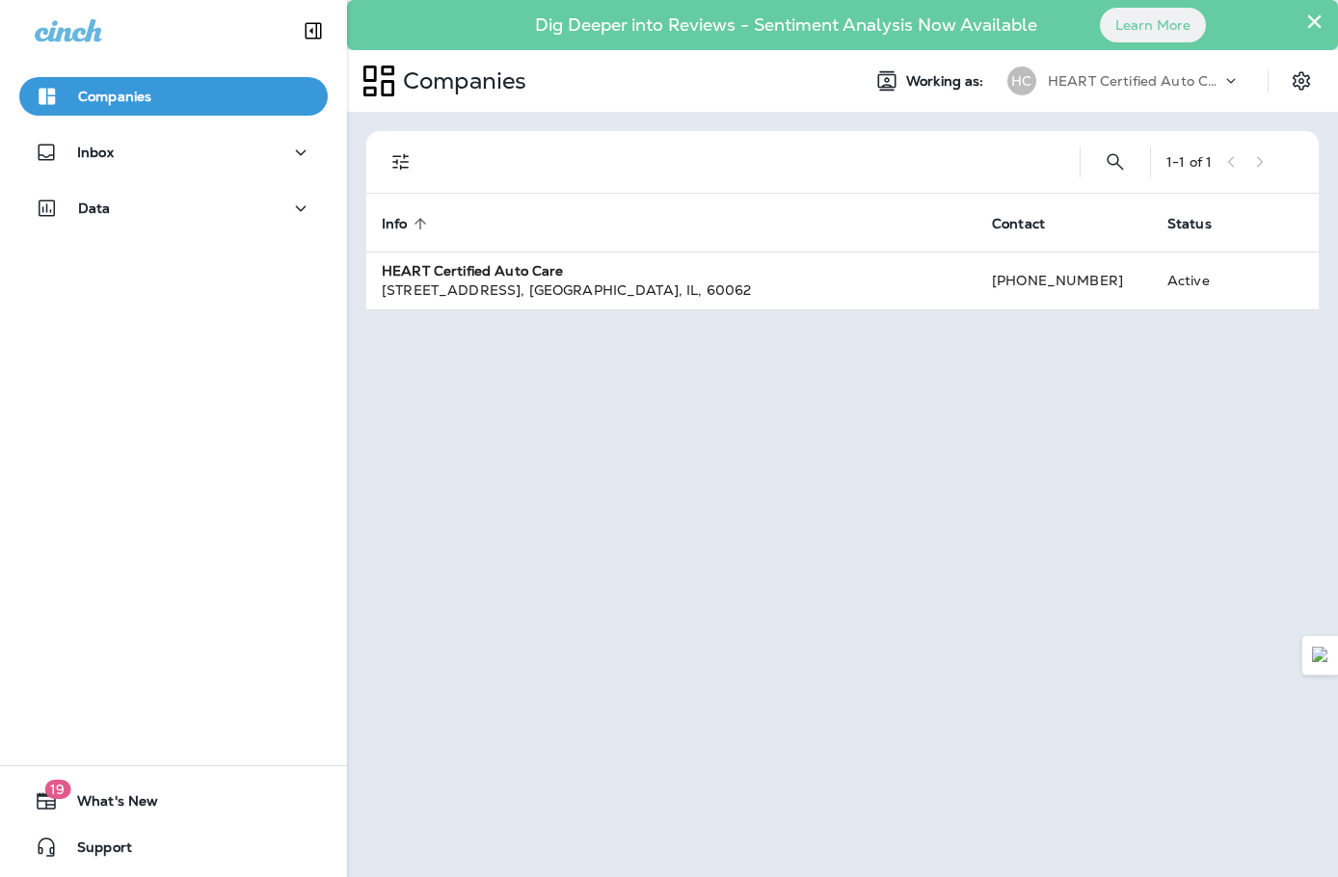 This screenshot has width=1338, height=877. I want to click on button: Collapse Sidebar, so click(313, 31).